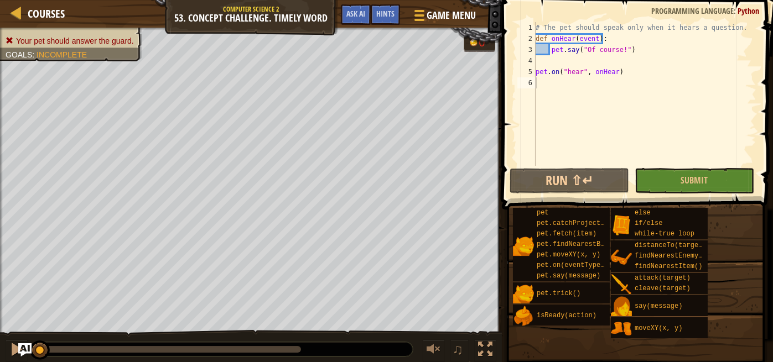  What do you see at coordinates (670, 246) in the screenshot?
I see `span: distanceTo(target)` at bounding box center [670, 246].